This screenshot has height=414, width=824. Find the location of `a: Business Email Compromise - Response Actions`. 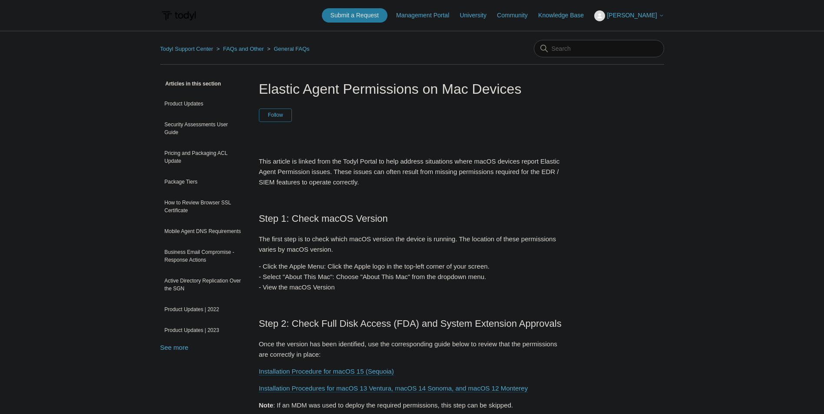

a: Business Email Compromise - Response Actions is located at coordinates (203, 256).